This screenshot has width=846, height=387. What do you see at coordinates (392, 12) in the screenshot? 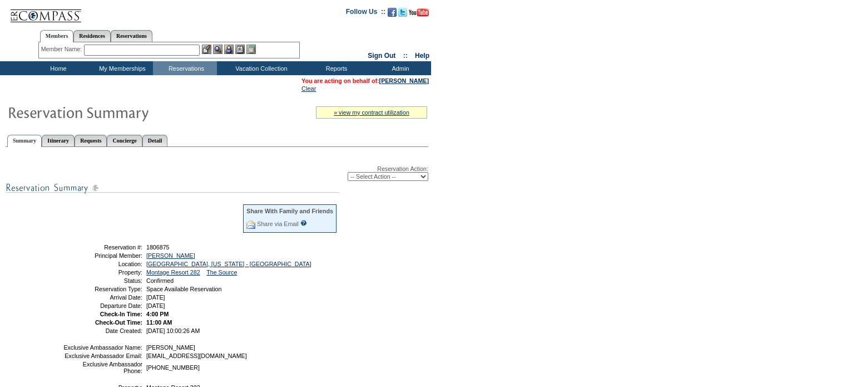
I see `img: Become our fan on Facebook` at bounding box center [392, 12].